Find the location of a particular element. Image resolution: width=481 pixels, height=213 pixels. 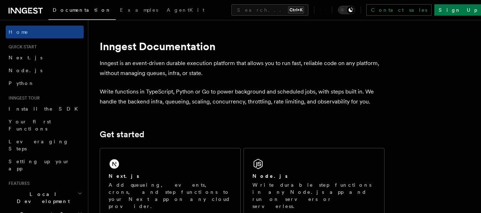

a: Next.js is located at coordinates (45, 58).